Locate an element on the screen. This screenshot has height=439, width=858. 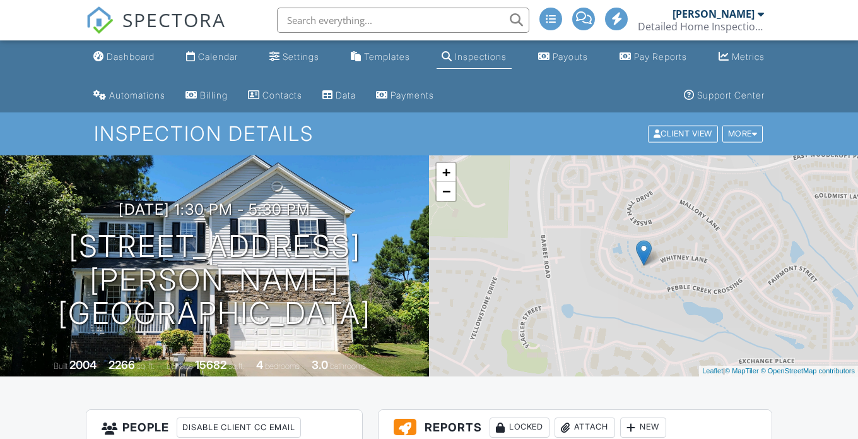
div: Support Center is located at coordinates (731, 95).